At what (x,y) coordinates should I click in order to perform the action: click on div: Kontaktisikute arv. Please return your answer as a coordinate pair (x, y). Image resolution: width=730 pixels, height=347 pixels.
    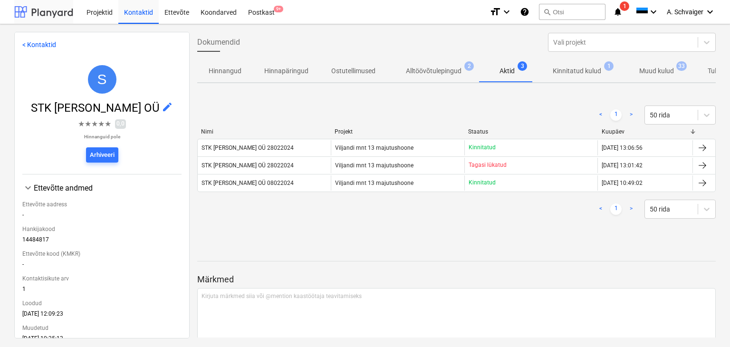
    Looking at the image, I should click on (102, 279).